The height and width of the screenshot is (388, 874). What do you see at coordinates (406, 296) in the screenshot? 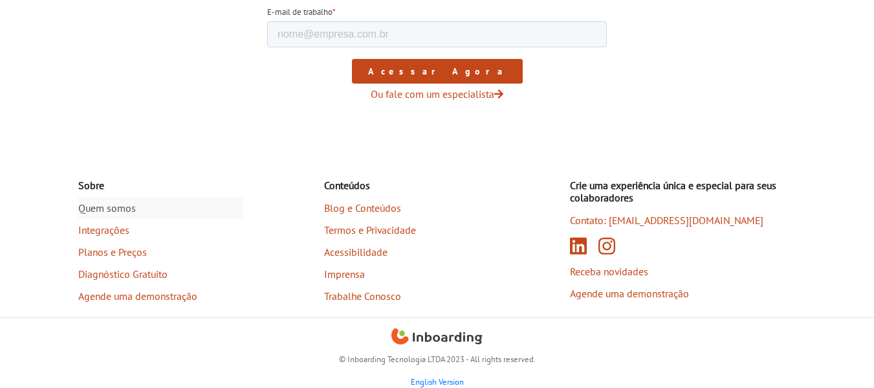
I see `a: Trabalhe Conosco` at bounding box center [406, 296].